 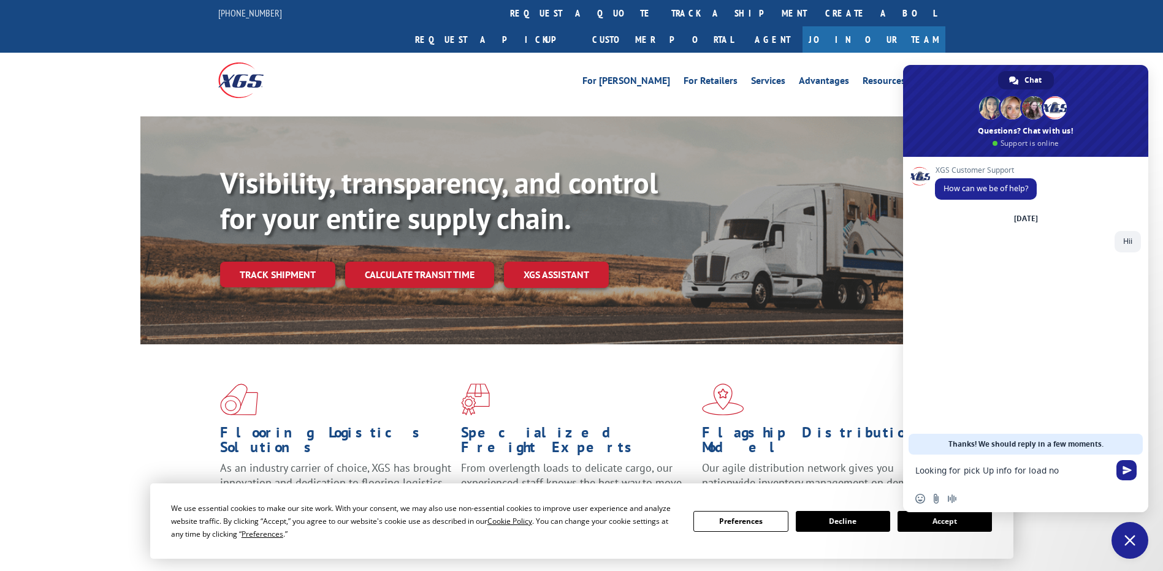 What do you see at coordinates (741, 522) in the screenshot?
I see `button: Preferences` at bounding box center [741, 522].